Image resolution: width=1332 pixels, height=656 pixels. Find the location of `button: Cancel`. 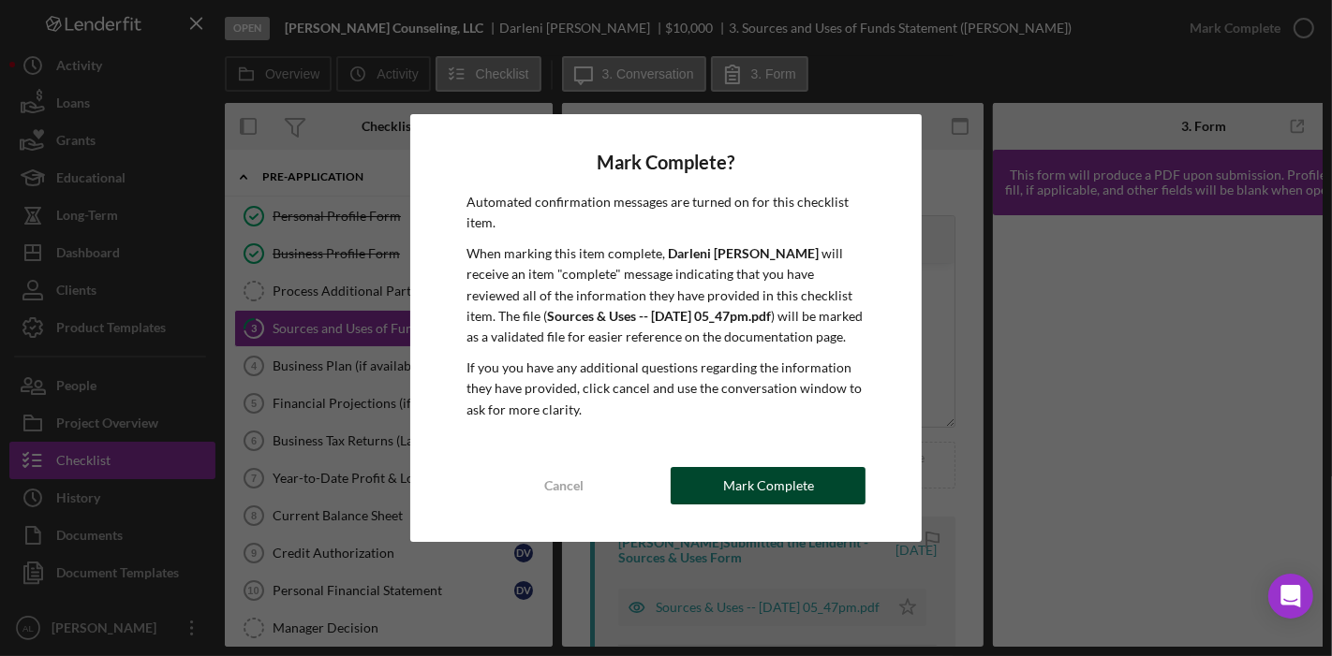

button: Cancel is located at coordinates (564, 486).